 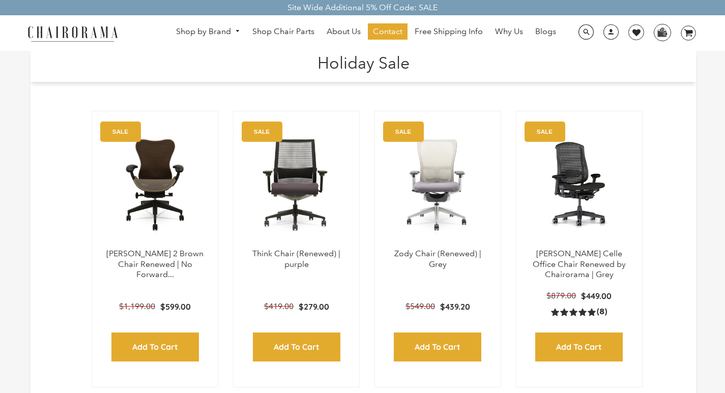 I want to click on span: $549.00, so click(x=420, y=306).